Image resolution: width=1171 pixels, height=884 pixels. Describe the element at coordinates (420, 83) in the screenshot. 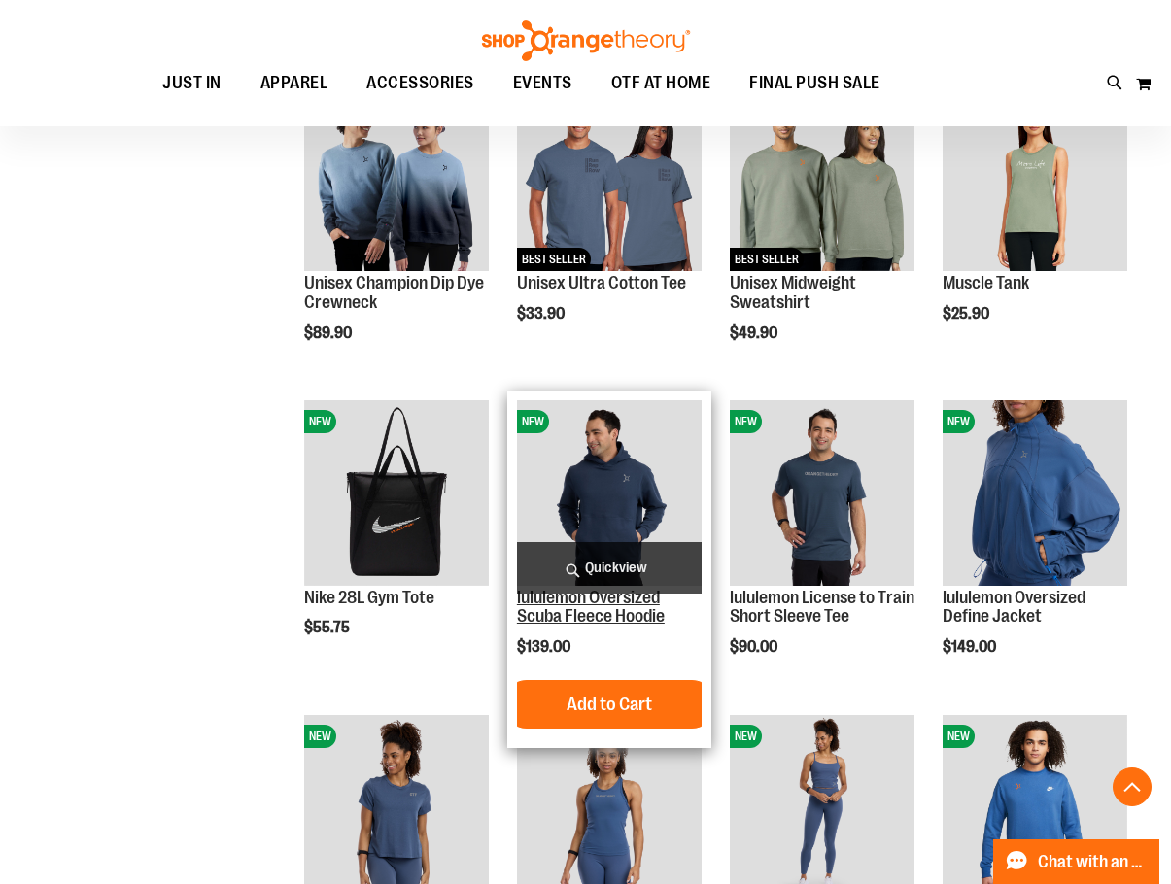

I see `span: ACCESSORIES` at that location.